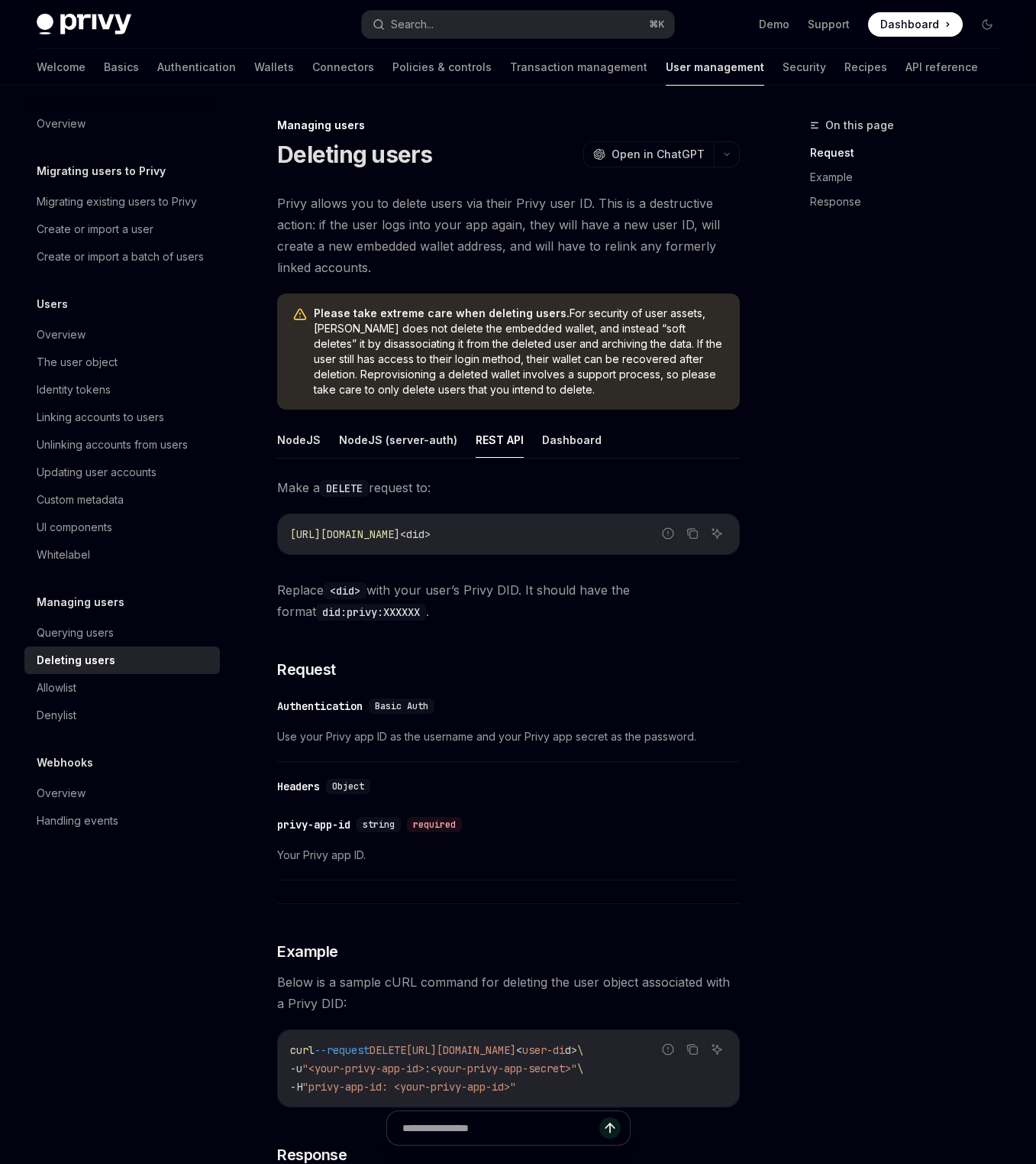  I want to click on a: Support, so click(829, 24).